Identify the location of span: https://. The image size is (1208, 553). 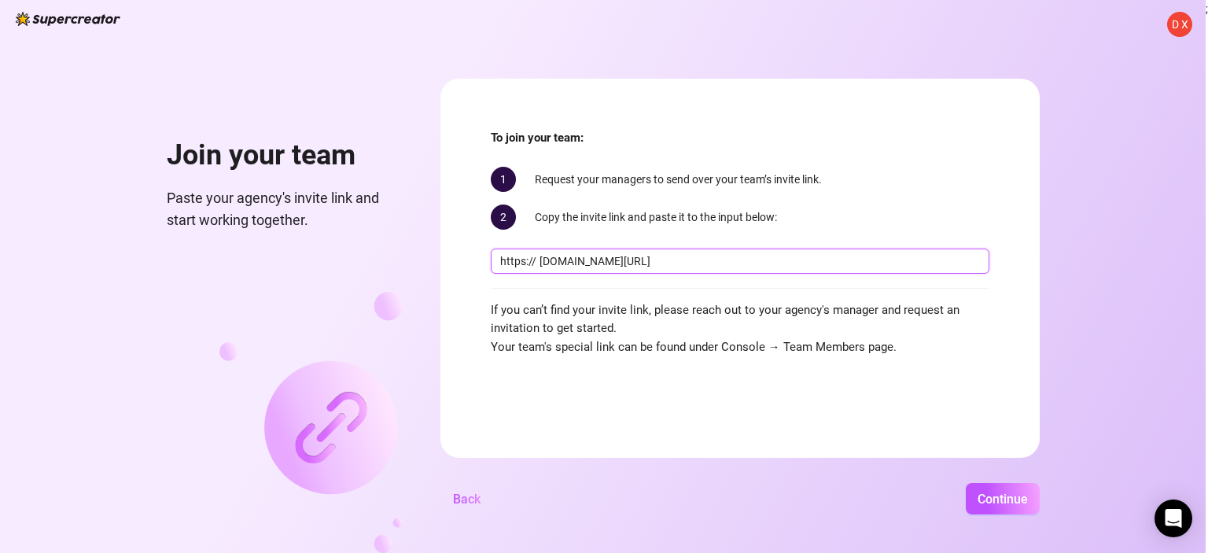
(518, 261).